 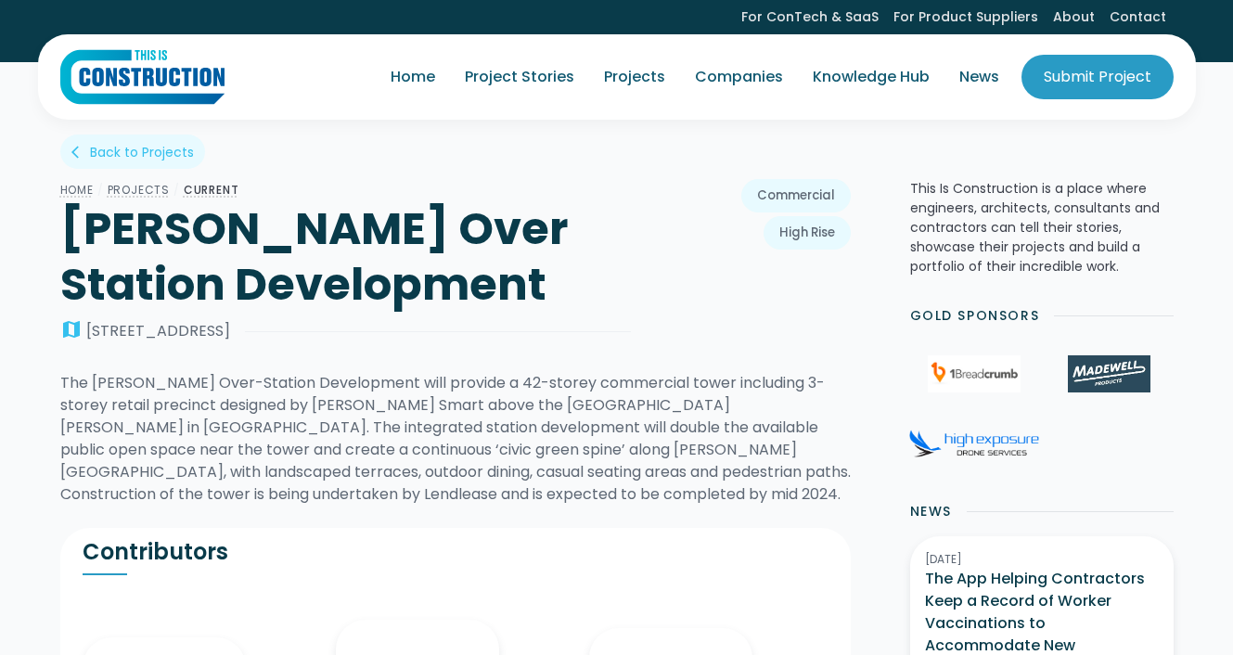 I want to click on a: Commercial, so click(x=796, y=196).